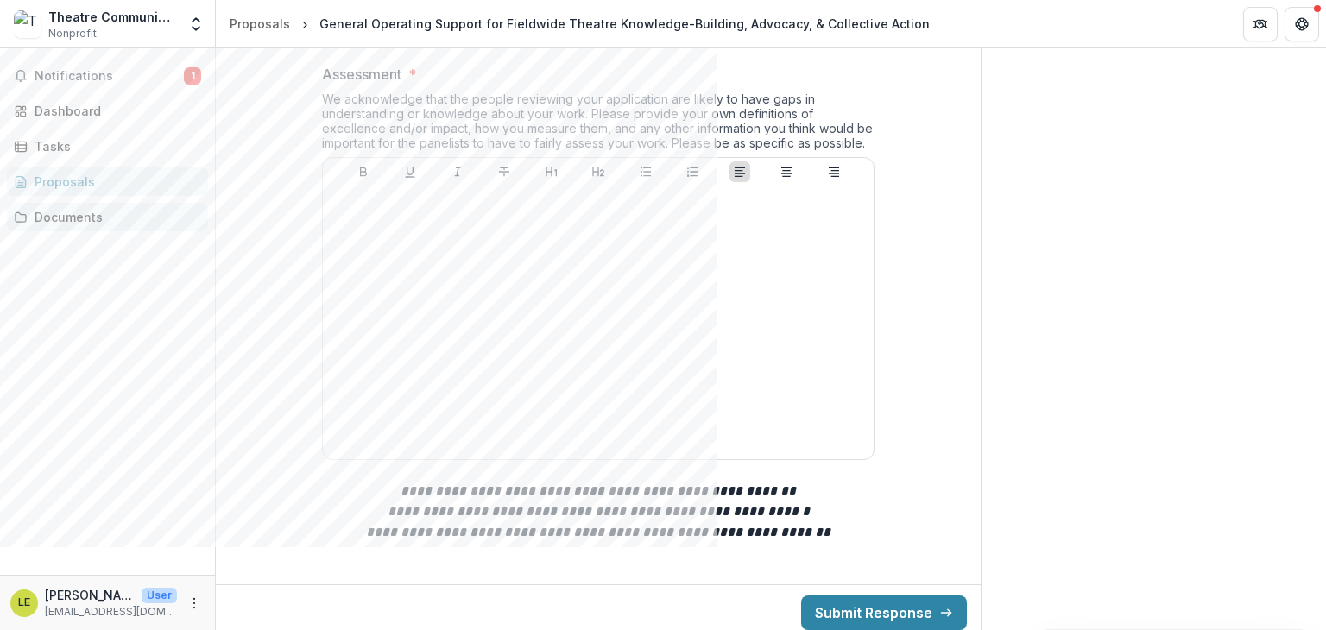 This screenshot has height=630, width=1326. I want to click on button: Bold, so click(363, 172).